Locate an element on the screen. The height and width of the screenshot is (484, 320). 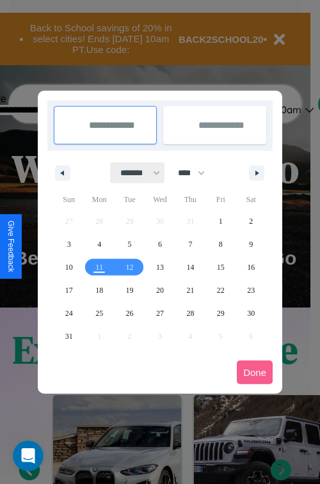
button: 28 is located at coordinates (190, 313).